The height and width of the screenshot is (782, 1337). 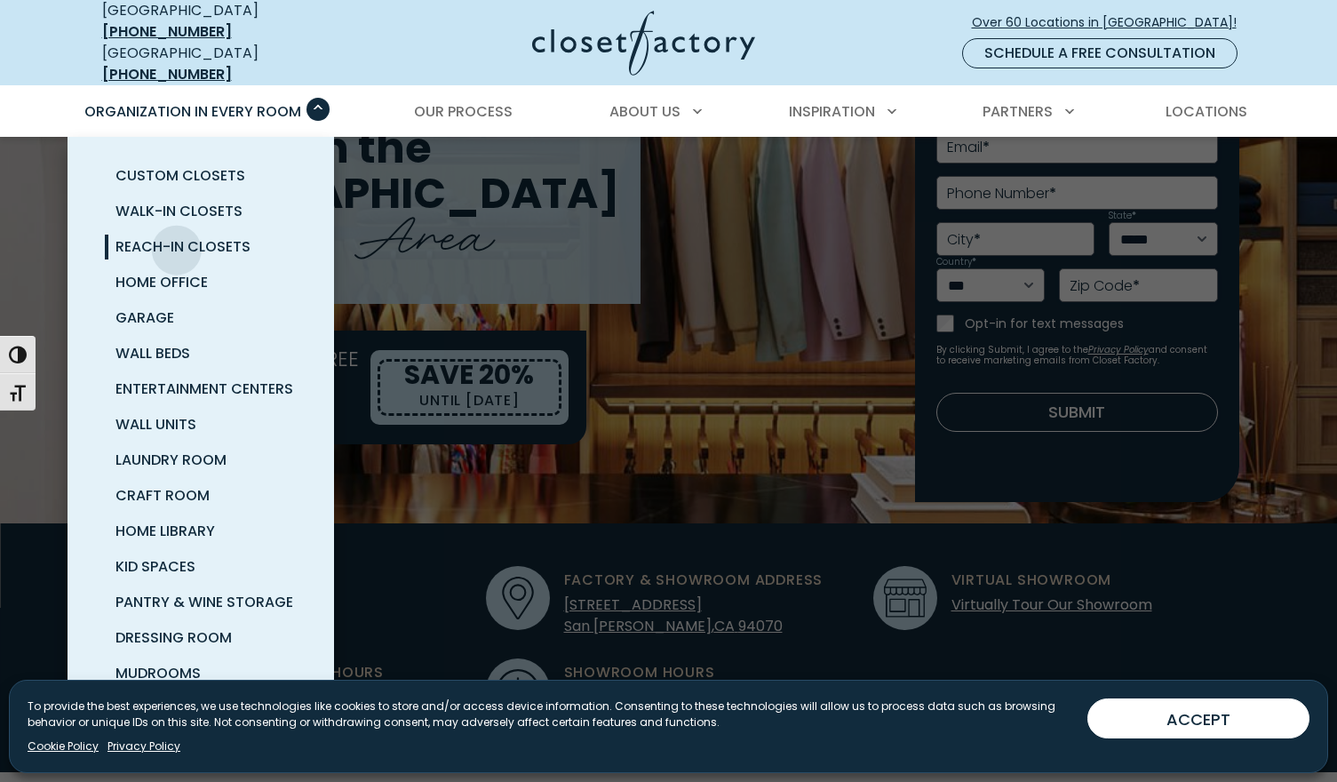 I want to click on span: Laundry Room, so click(x=171, y=459).